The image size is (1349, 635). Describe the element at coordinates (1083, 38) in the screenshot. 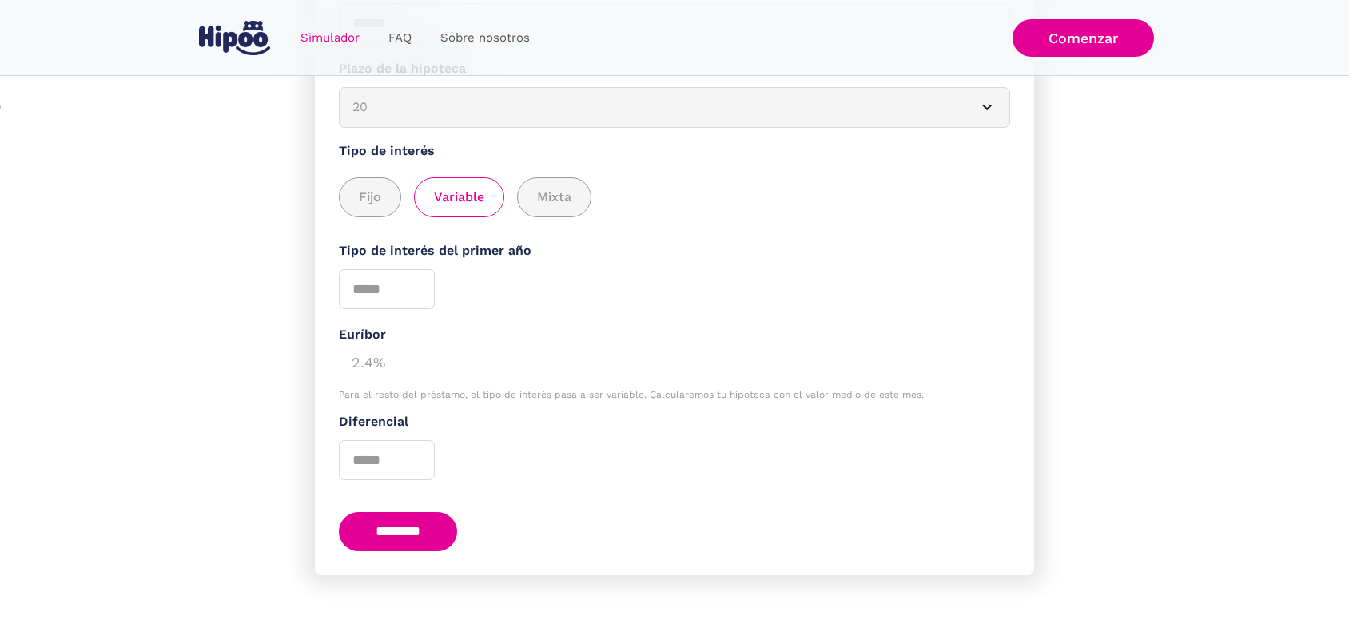

I see `a: Comenzar` at that location.